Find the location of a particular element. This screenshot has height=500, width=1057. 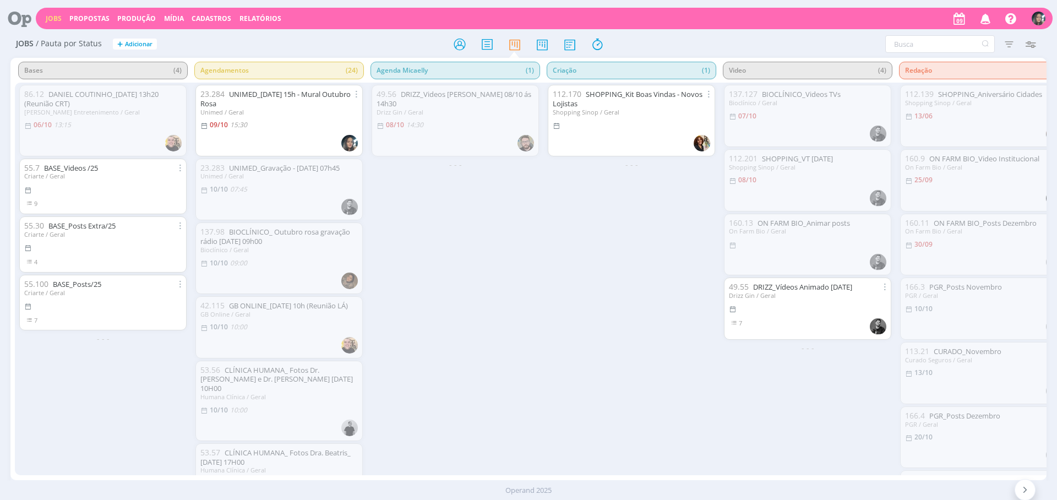

span: 4 is located at coordinates (36, 262).